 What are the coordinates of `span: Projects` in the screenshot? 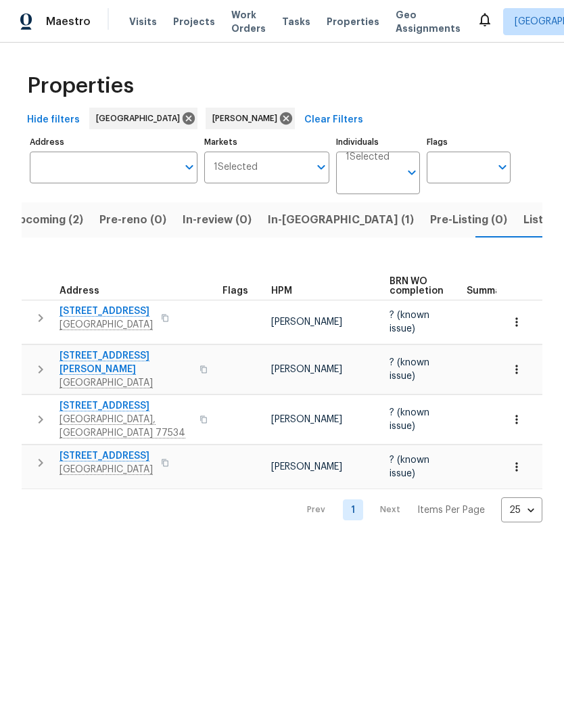 It's located at (194, 22).